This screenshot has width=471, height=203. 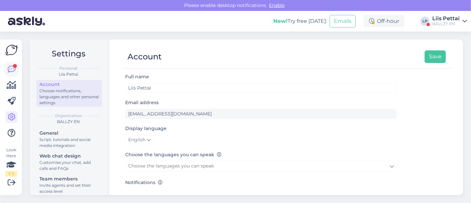 I want to click on span: Choose the languages you can speak, so click(x=171, y=166).